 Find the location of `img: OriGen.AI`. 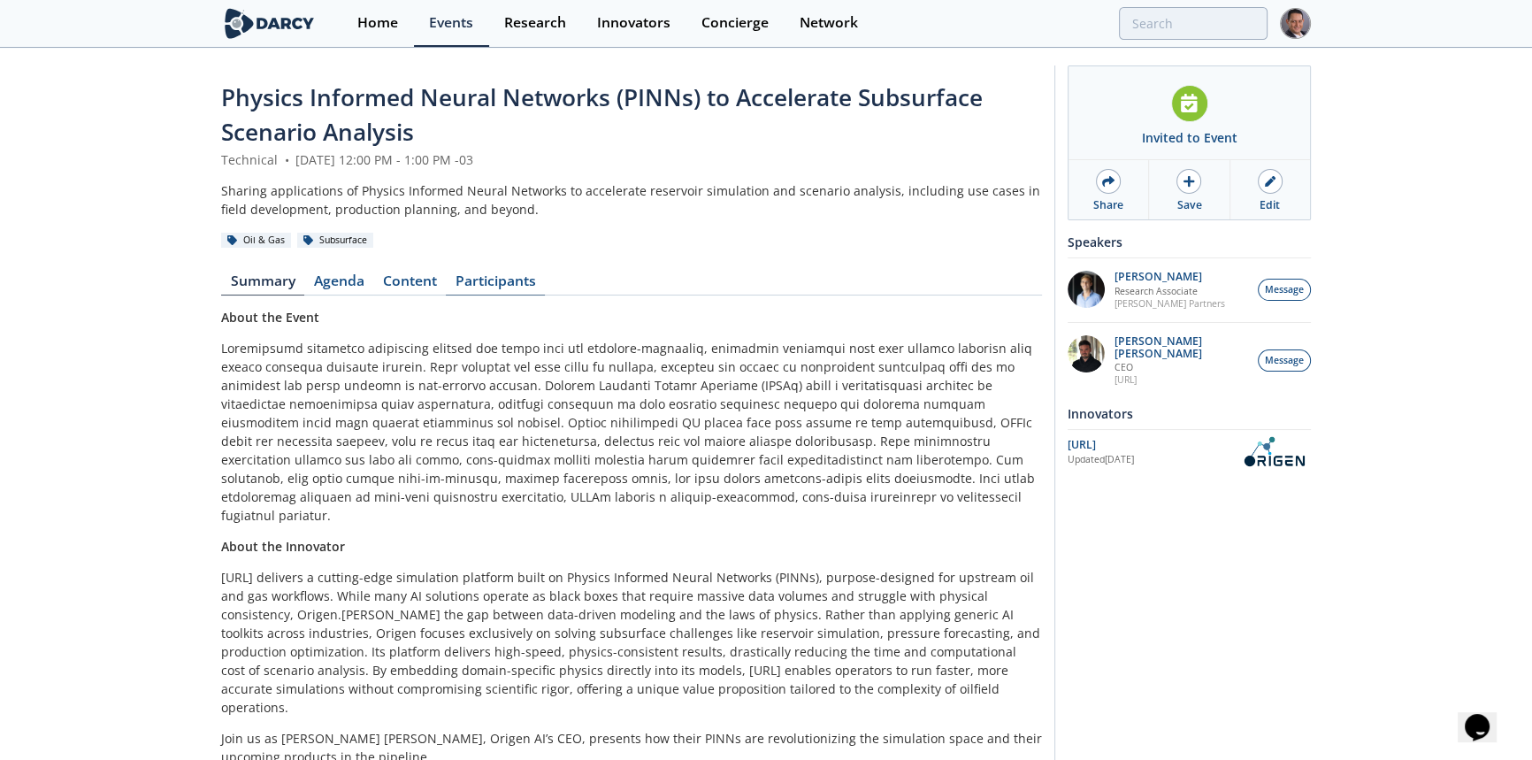

img: OriGen.AI is located at coordinates (1273, 451).